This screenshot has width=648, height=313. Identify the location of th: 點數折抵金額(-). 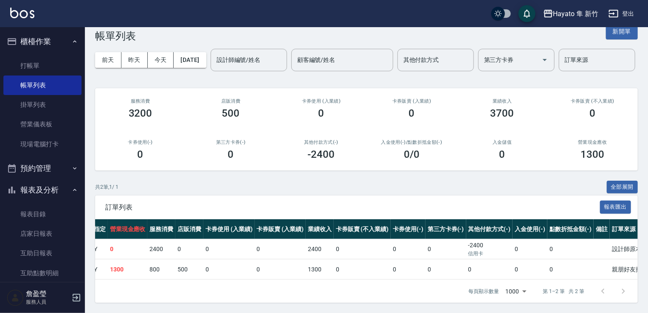
(571, 229).